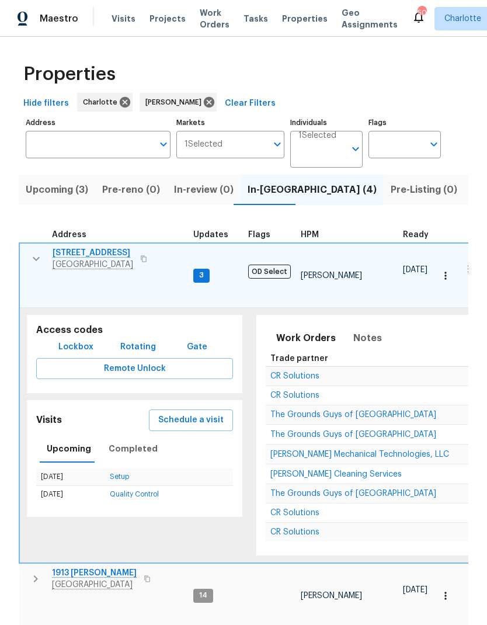 This screenshot has width=487, height=625. Describe the element at coordinates (203, 595) in the screenshot. I see `span: 14` at that location.